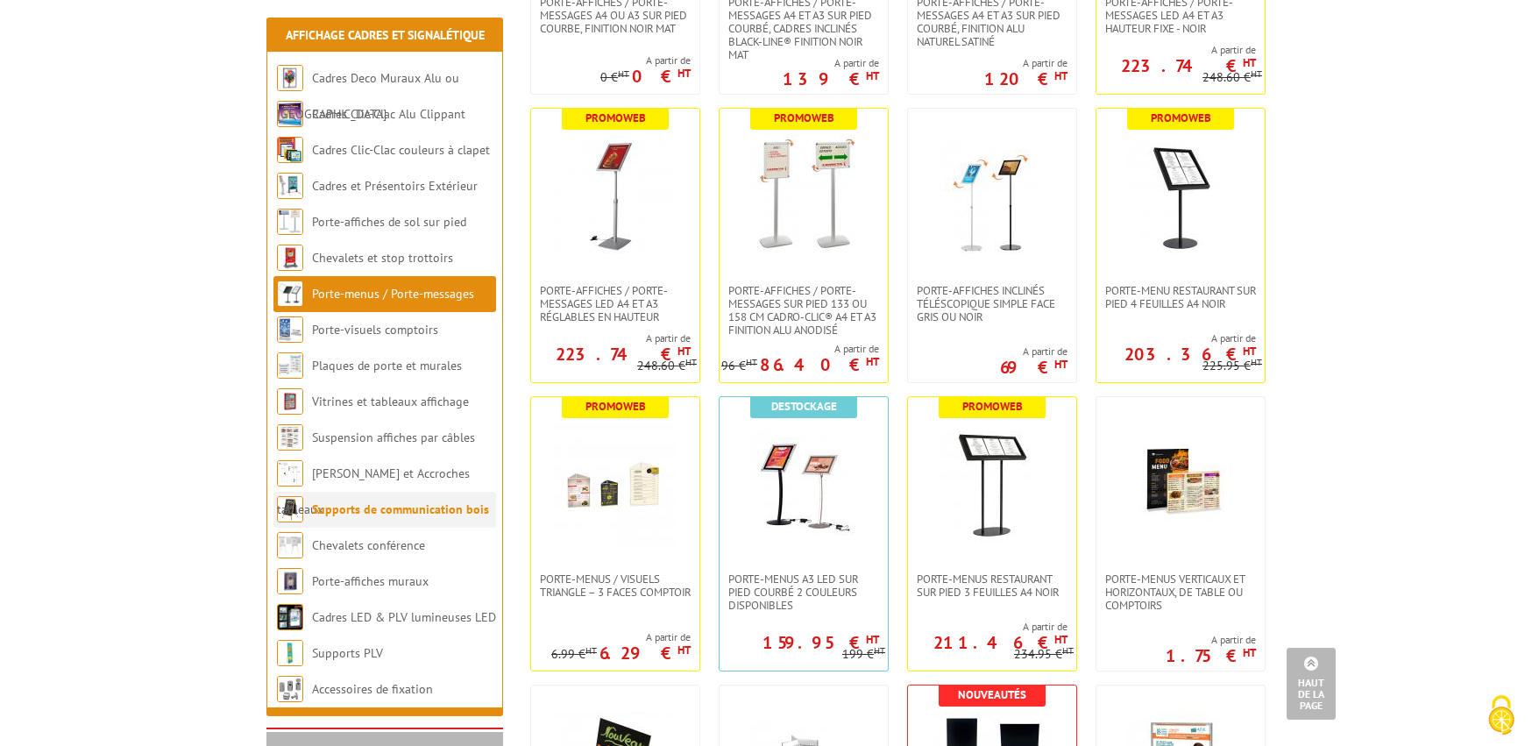  What do you see at coordinates (803, 591) in the screenshot?
I see `a: Porte-Menus A3 LED sur pied courbé 2 couleurs disponibles` at bounding box center [803, 591].